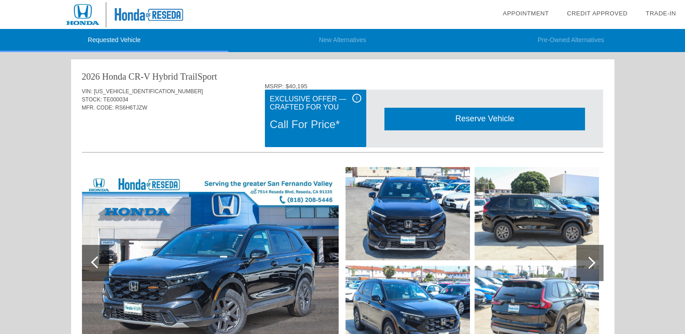  I want to click on div: Exclusive Offer — Crafted for You, so click(315, 103).